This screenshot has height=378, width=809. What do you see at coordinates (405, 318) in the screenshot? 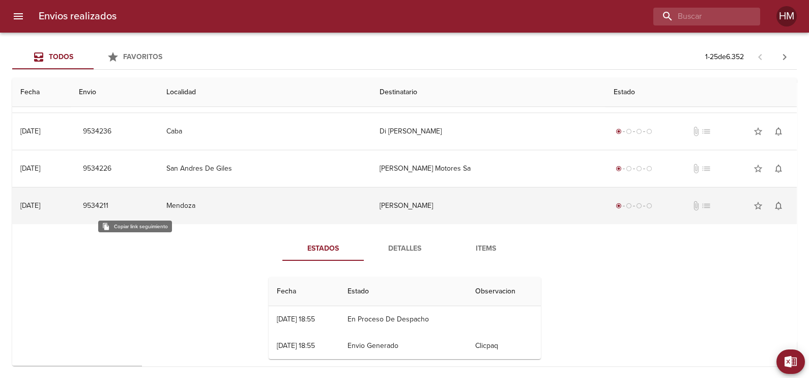
I see `table: Tabla de seguimiento` at bounding box center [405, 318].